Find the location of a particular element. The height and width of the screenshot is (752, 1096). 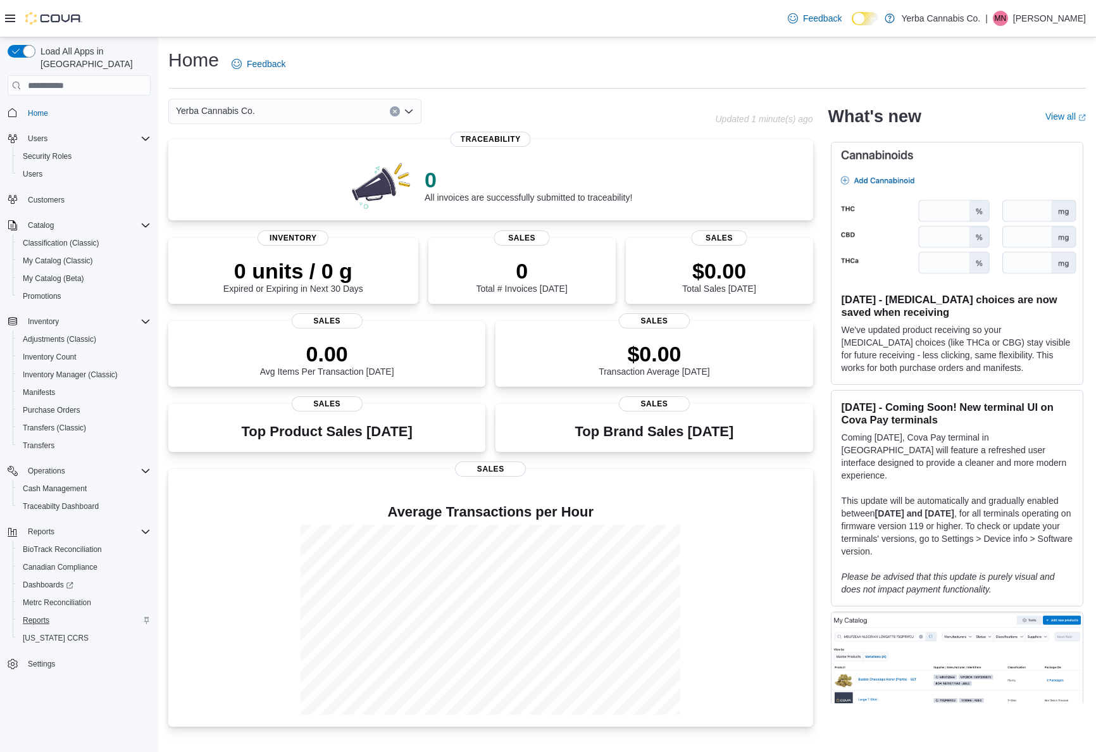

span: Dark Mode is located at coordinates (852, 25).